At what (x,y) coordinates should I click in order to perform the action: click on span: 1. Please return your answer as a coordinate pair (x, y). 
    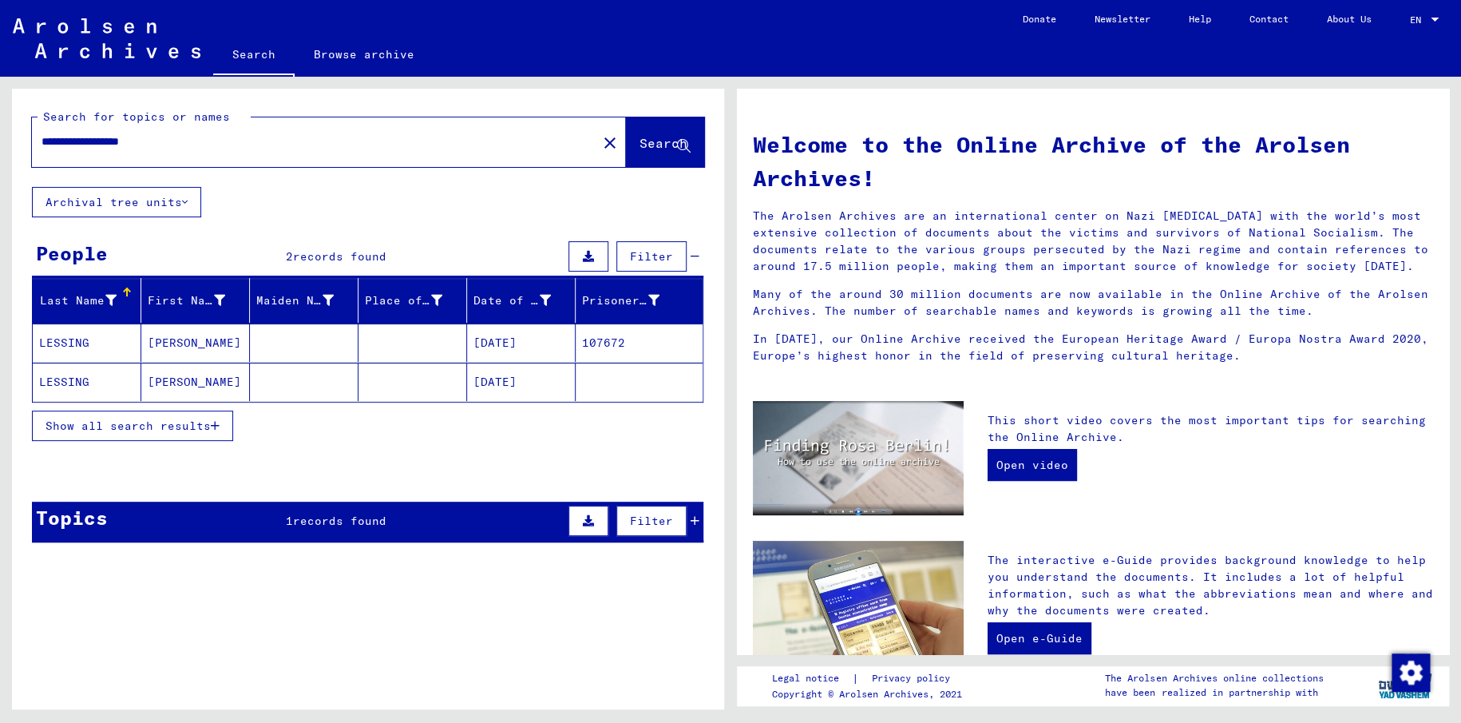
    Looking at the image, I should click on (289, 521).